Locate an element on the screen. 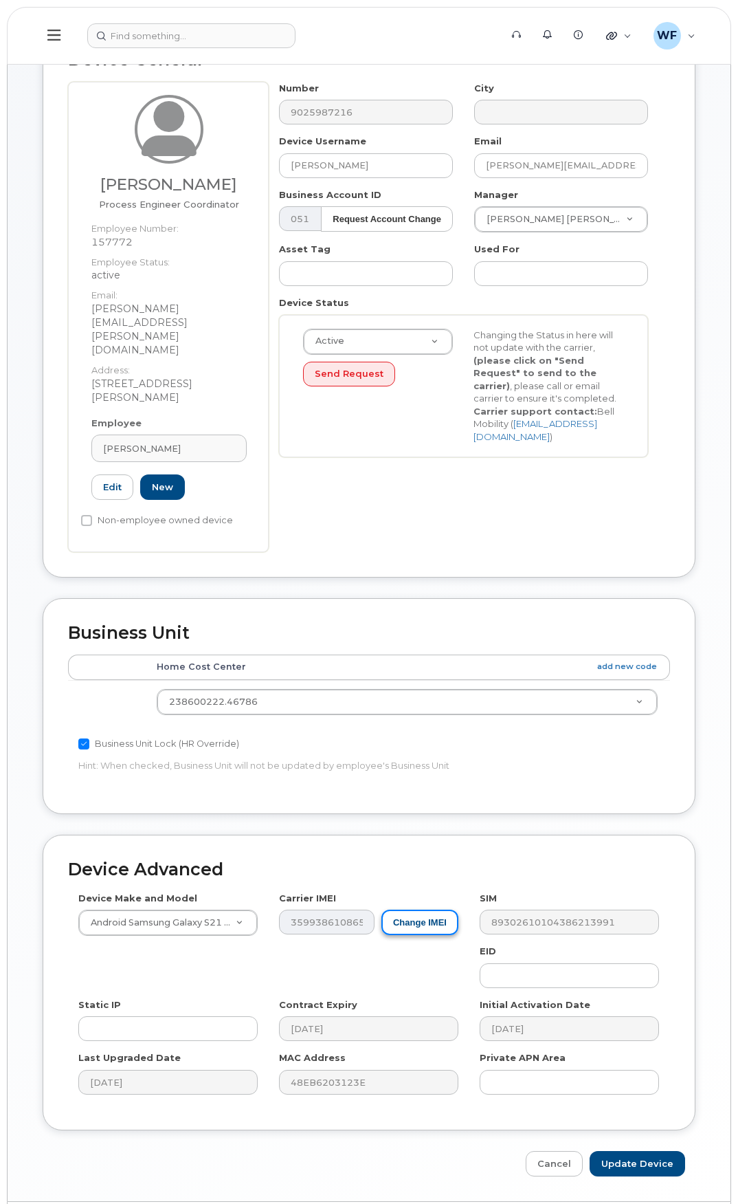 The height and width of the screenshot is (1204, 738). span: Android Samsung Galaxy S21 FE 5G is located at coordinates (159, 923).